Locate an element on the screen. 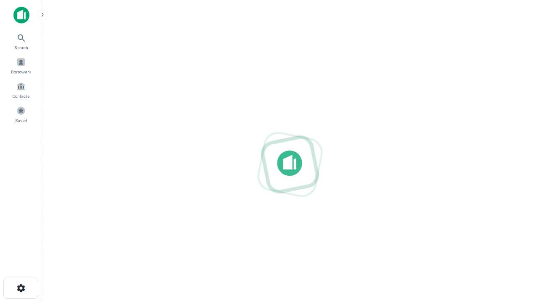 Image resolution: width=538 pixels, height=302 pixels. div: Borrowers is located at coordinates (21, 66).